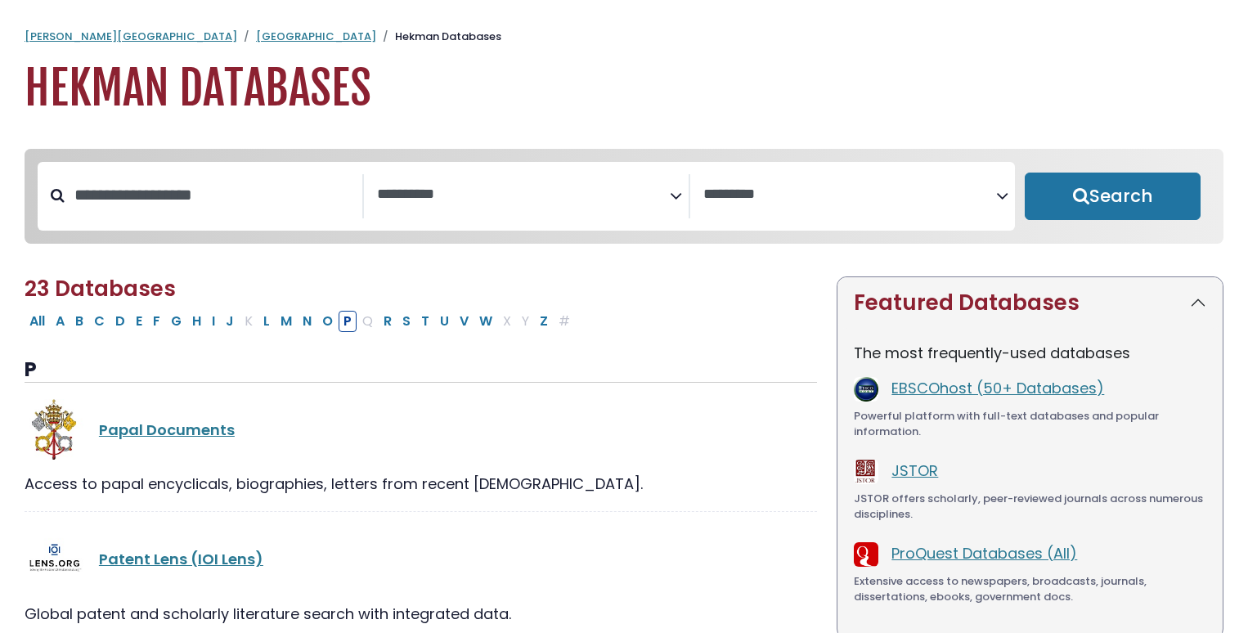 The image size is (1248, 633). Describe the element at coordinates (348, 321) in the screenshot. I see `button: Filter Results P` at that location.